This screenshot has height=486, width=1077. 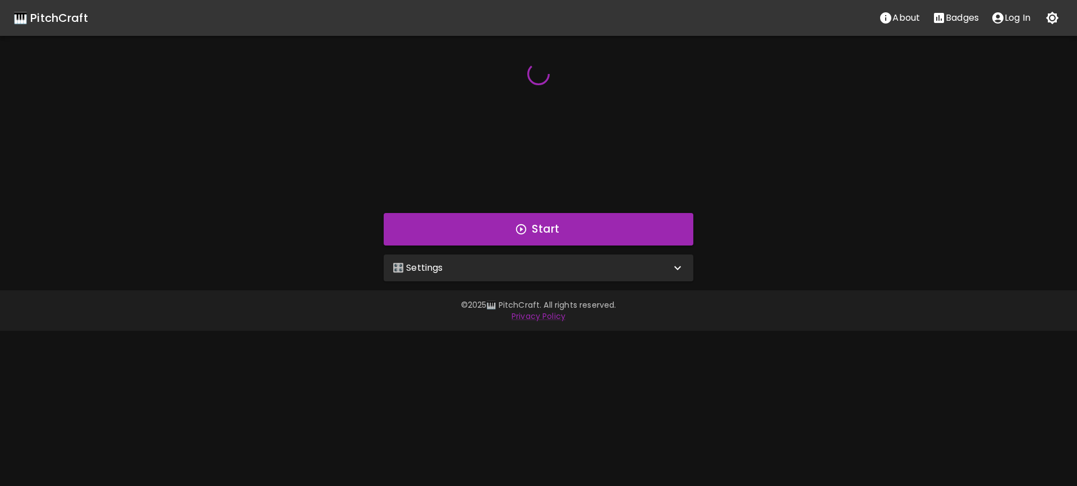 What do you see at coordinates (955, 18) in the screenshot?
I see `a: Stats` at bounding box center [955, 18].